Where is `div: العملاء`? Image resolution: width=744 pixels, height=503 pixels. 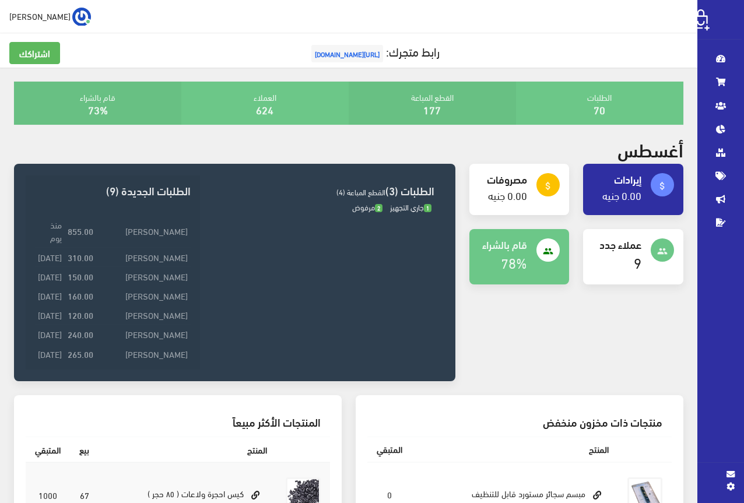
div: العملاء is located at coordinates (265, 103).